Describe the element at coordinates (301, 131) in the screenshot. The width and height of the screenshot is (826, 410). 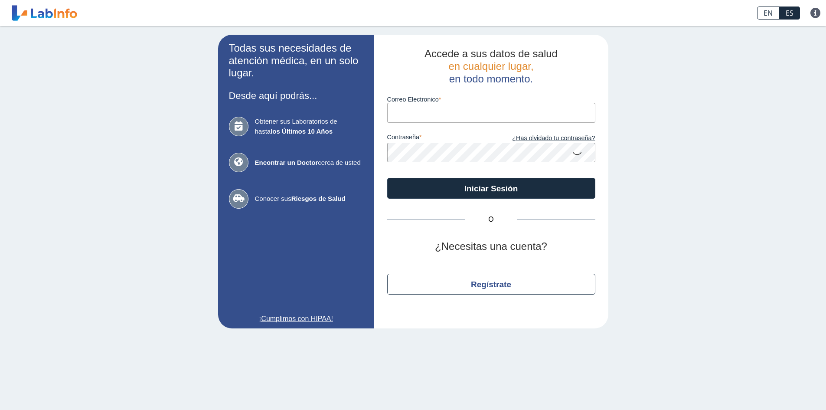
I see `b: los Últimos 10 Años` at that location.